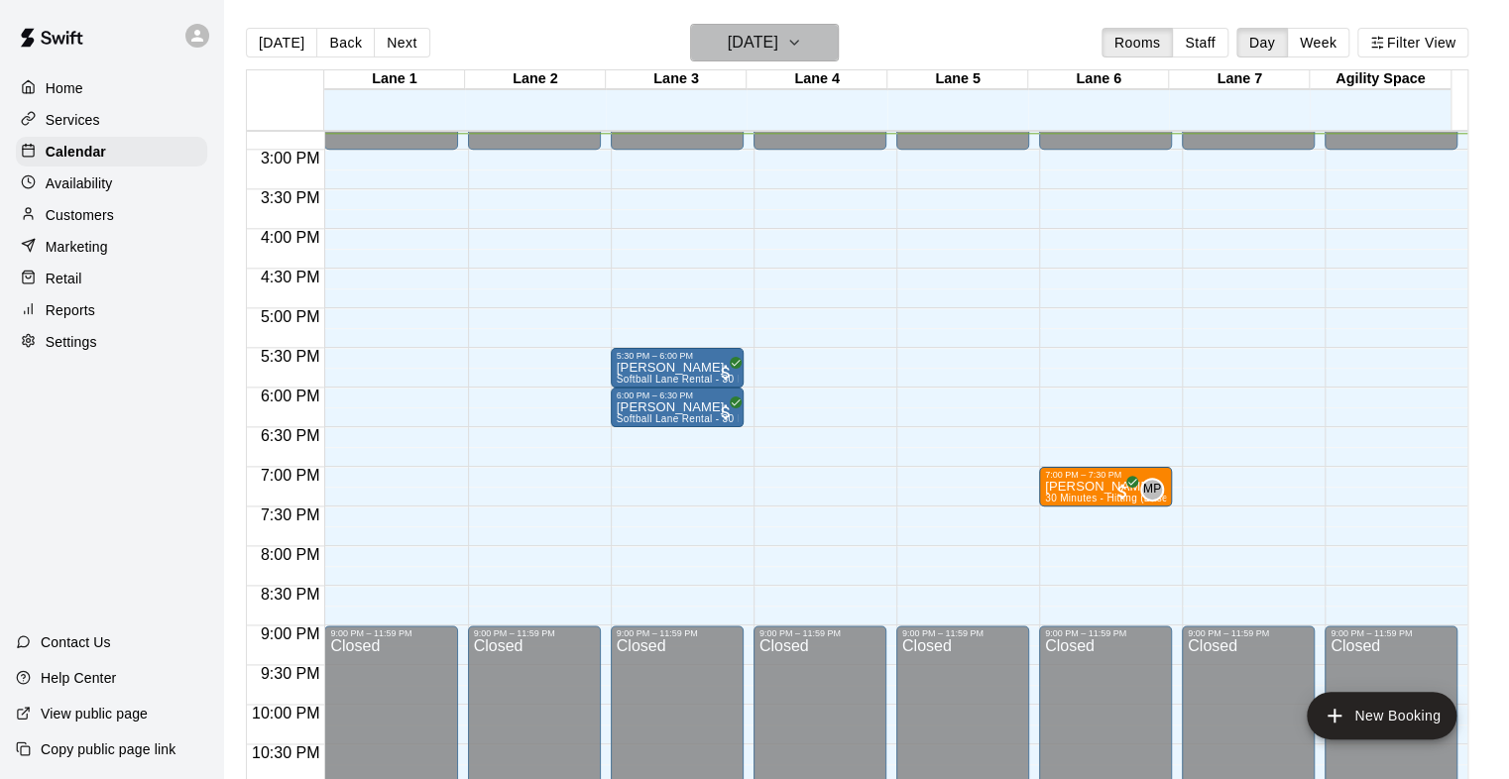 This screenshot has width=1509, height=779. I want to click on div: Home, so click(111, 88).